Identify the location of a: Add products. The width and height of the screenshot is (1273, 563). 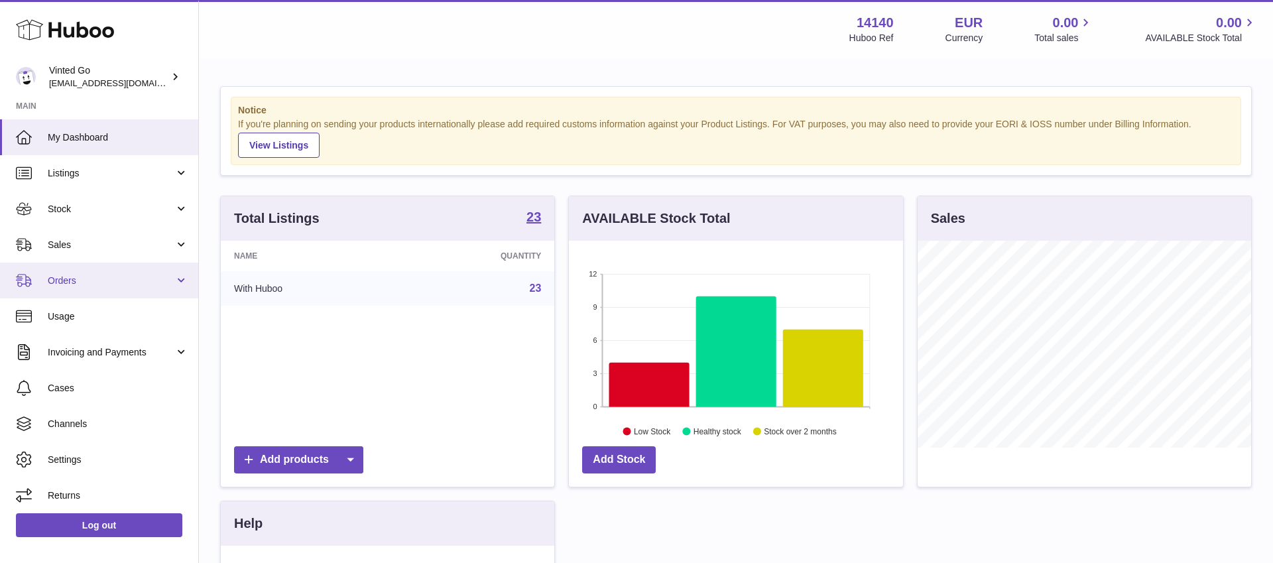
(298, 459).